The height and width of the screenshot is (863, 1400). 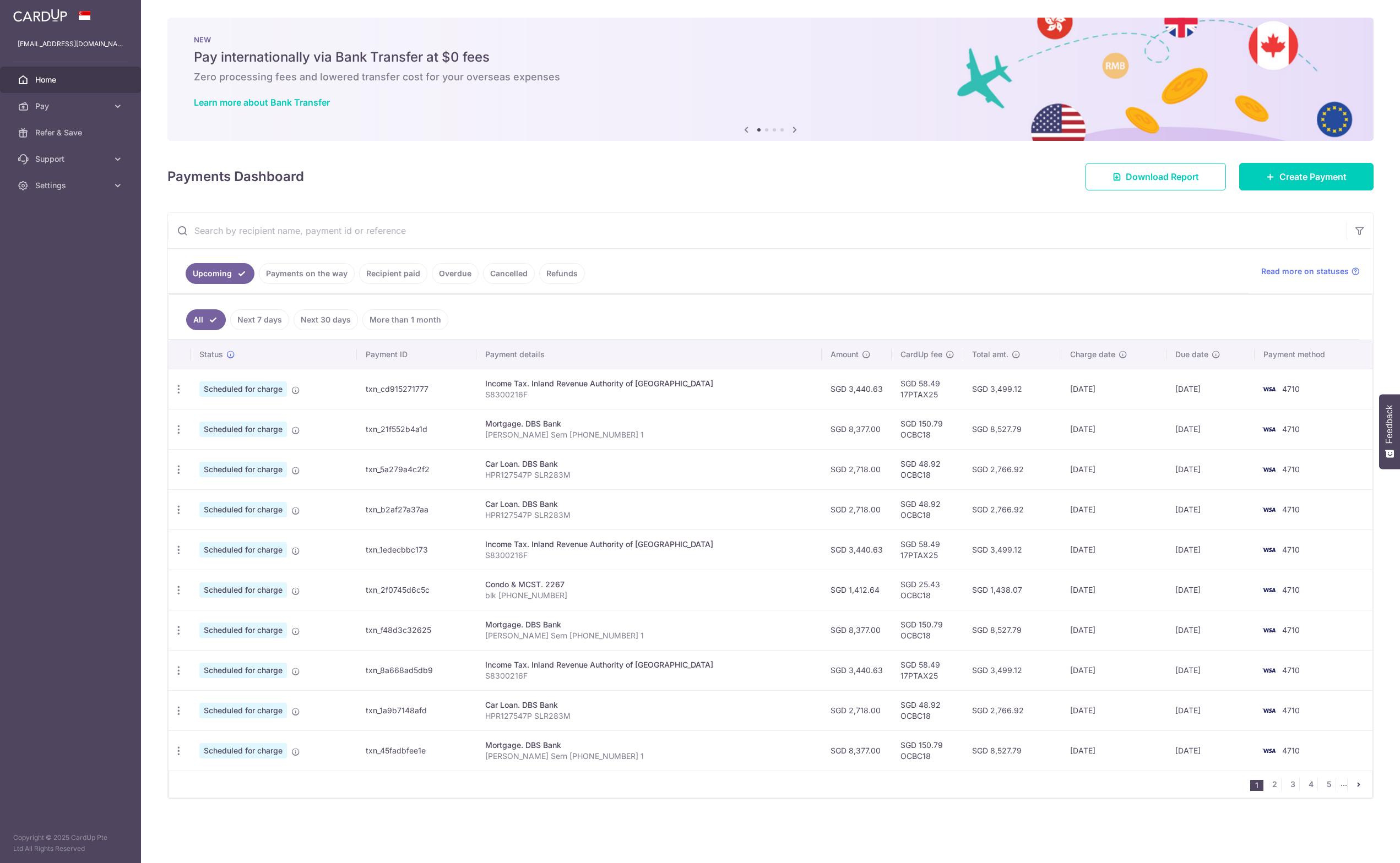 What do you see at coordinates (71, 185) in the screenshot?
I see `span: Settings` at bounding box center [71, 185].